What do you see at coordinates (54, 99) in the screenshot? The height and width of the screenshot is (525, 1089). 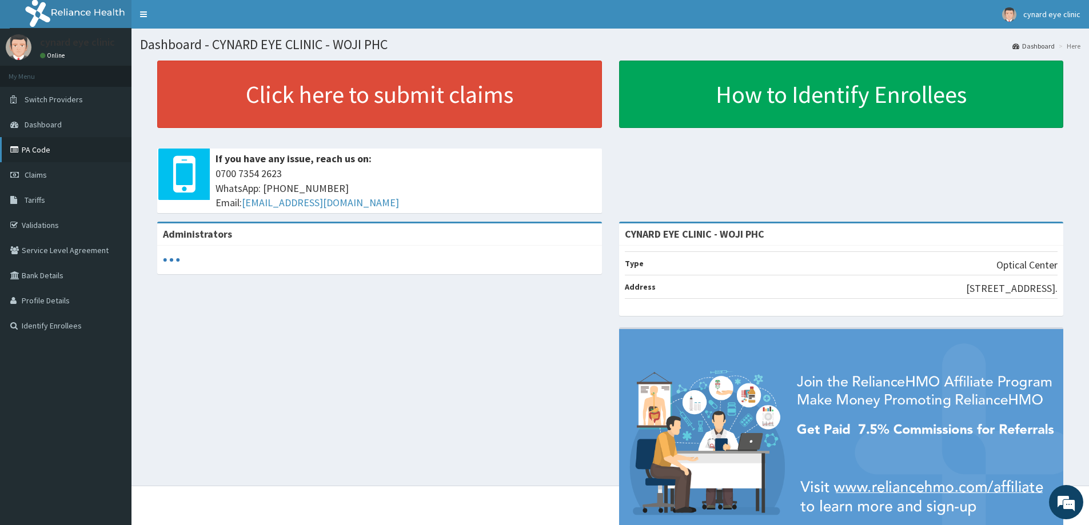 I see `span: Switch Providers` at bounding box center [54, 99].